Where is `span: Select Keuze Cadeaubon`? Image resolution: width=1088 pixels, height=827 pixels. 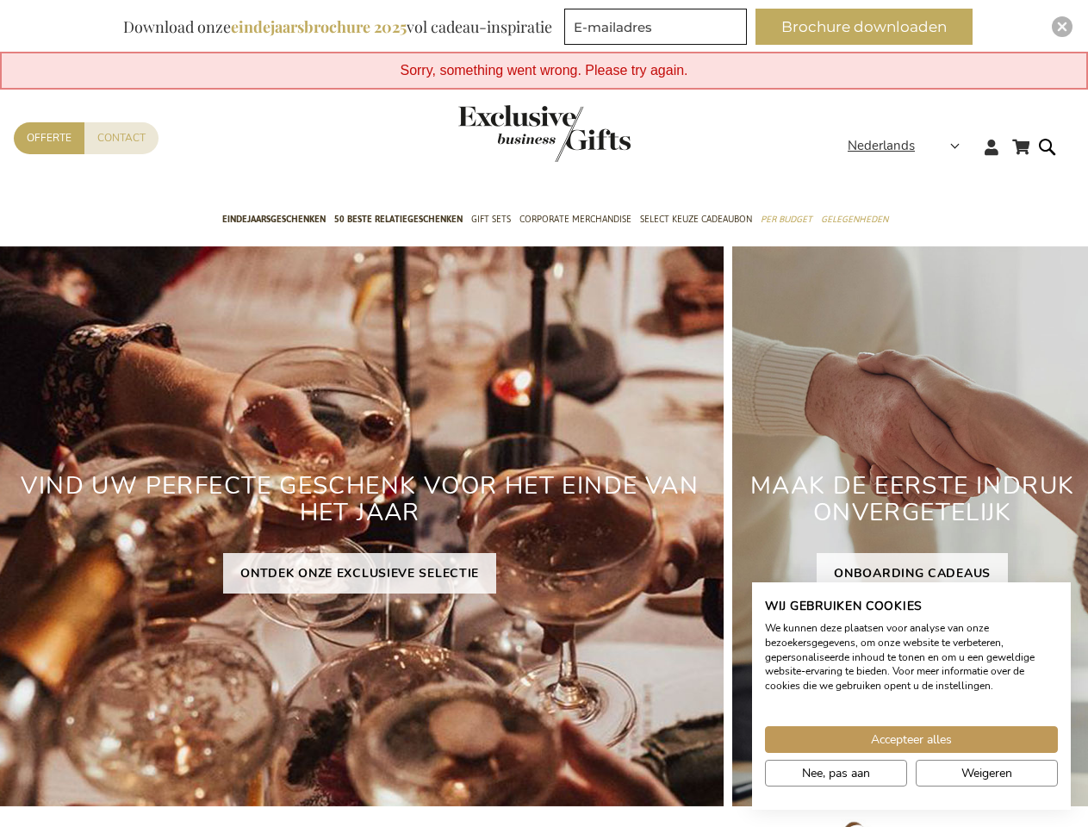
span: Select Keuze Cadeaubon is located at coordinates (696, 219).